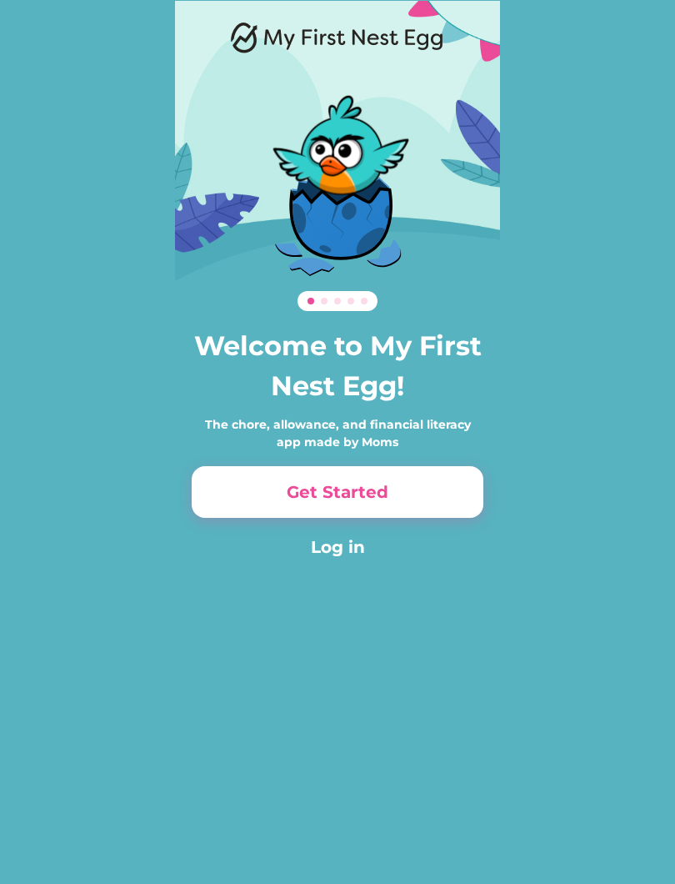 This screenshot has height=884, width=675. I want to click on h3: Welcome to My First Nest Egg!, so click(338, 366).